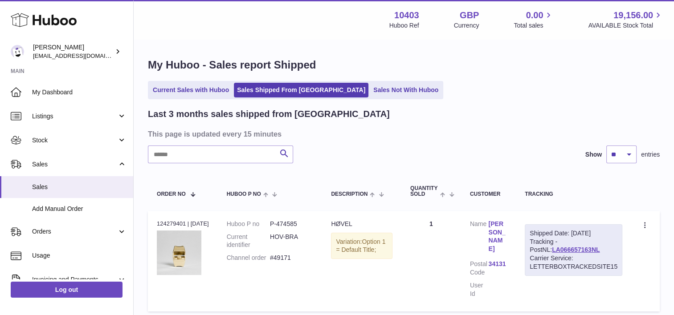 The height and width of the screenshot is (315, 674). What do you see at coordinates (191, 90) in the screenshot?
I see `a: Current Sales with Huboo` at bounding box center [191, 90].